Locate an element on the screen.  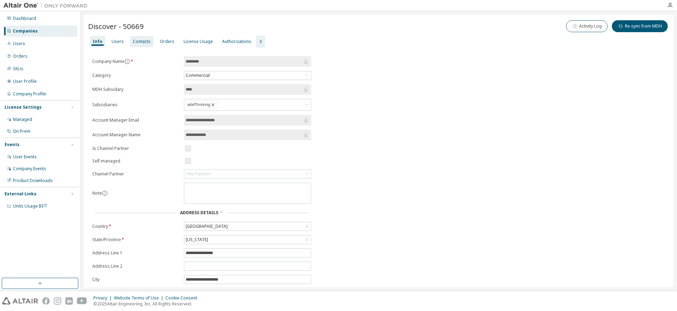
span: Units Usage BI is located at coordinates (30, 206).